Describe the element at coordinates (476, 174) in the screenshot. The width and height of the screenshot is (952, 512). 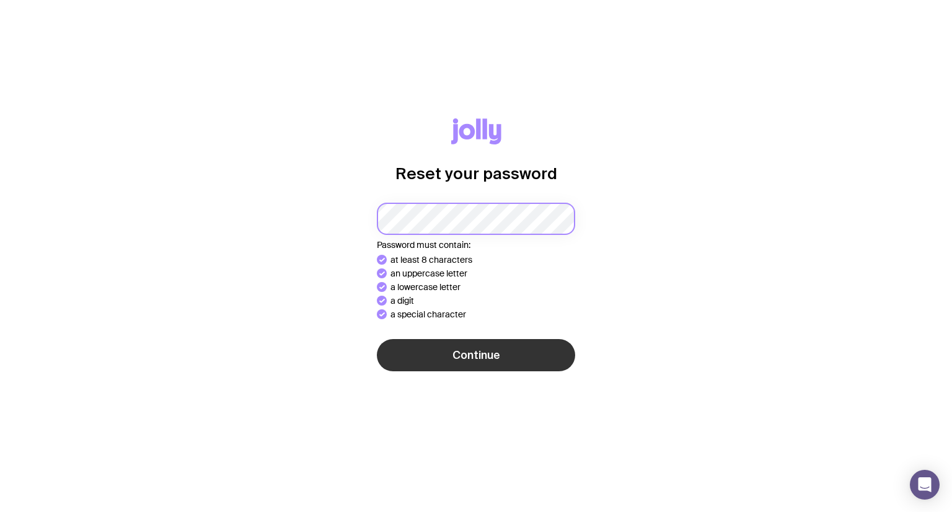
I see `h1: Reset your password` at that location.